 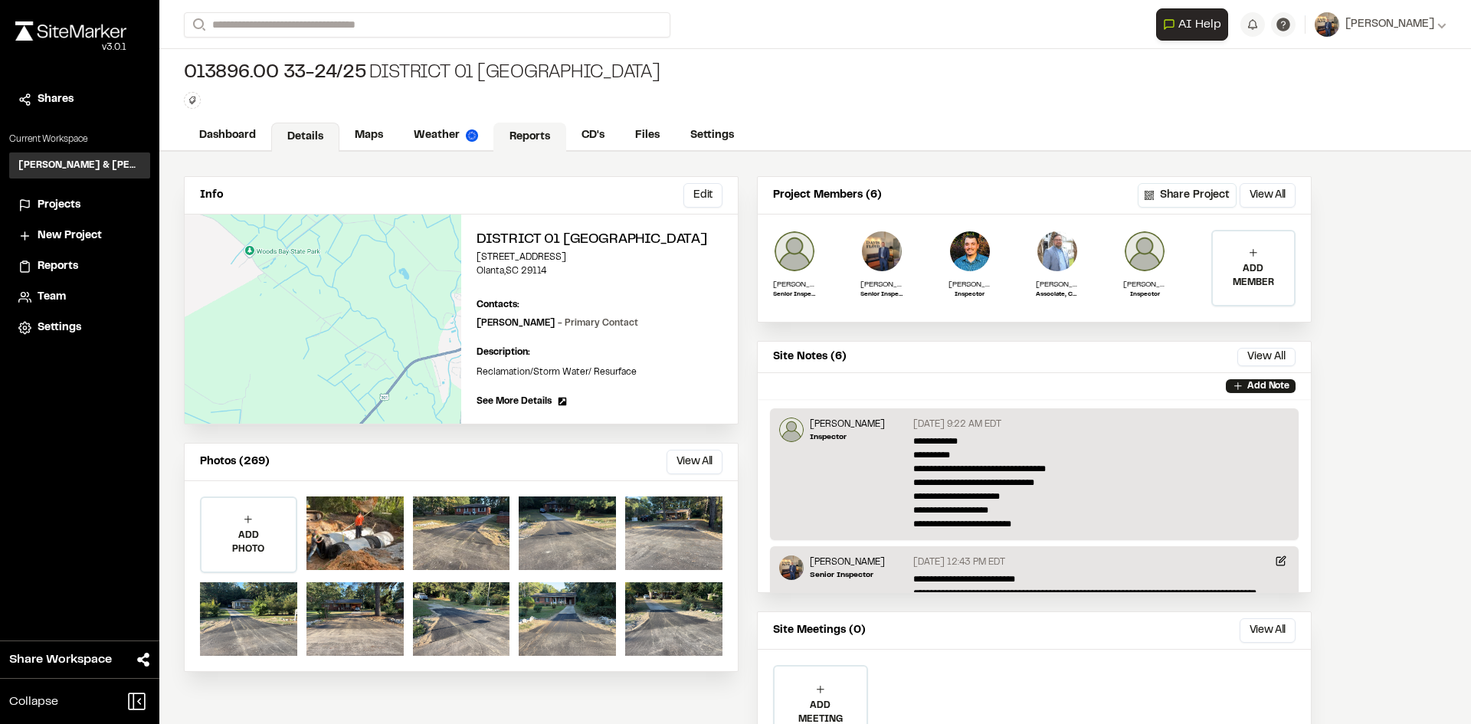 I want to click on p: ADD MEMBER, so click(x=1254, y=276).